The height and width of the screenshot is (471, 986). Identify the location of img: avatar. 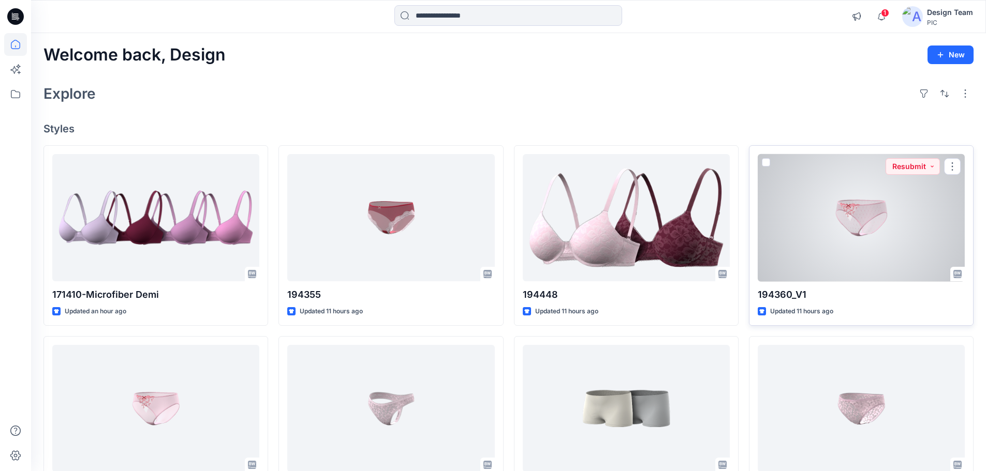
(912, 17).